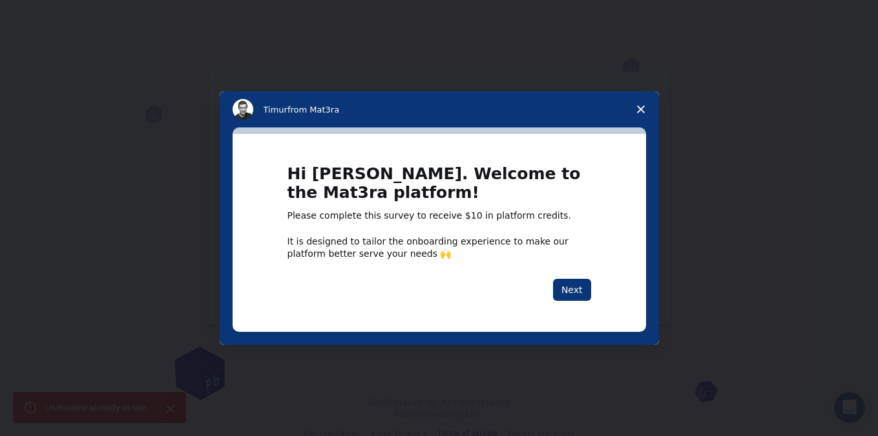 The width and height of the screenshot is (878, 436). Describe the element at coordinates (314, 109) in the screenshot. I see `span: from Mat3ra` at that location.